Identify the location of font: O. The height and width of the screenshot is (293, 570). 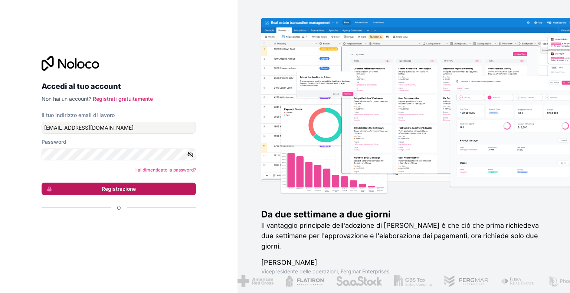
(119, 208).